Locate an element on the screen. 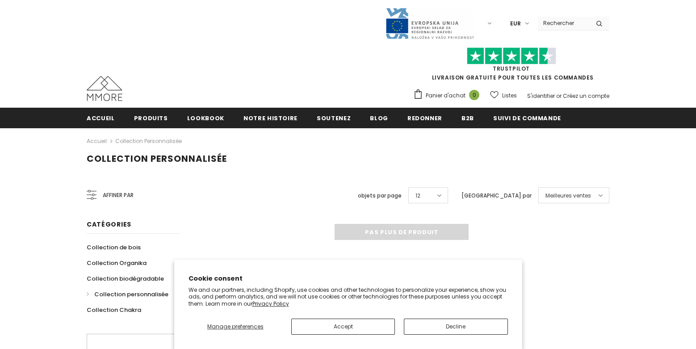 This screenshot has width=696, height=349. a: Redonner is located at coordinates (425, 117).